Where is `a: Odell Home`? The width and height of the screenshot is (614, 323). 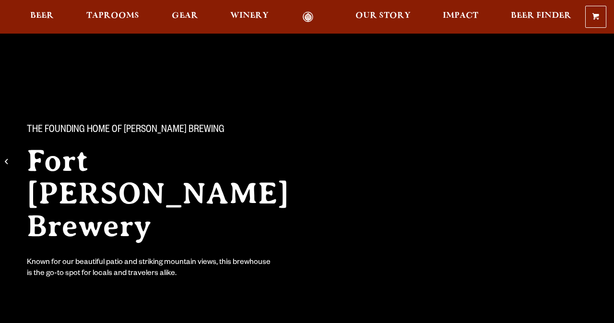 a: Odell Home is located at coordinates (307, 17).